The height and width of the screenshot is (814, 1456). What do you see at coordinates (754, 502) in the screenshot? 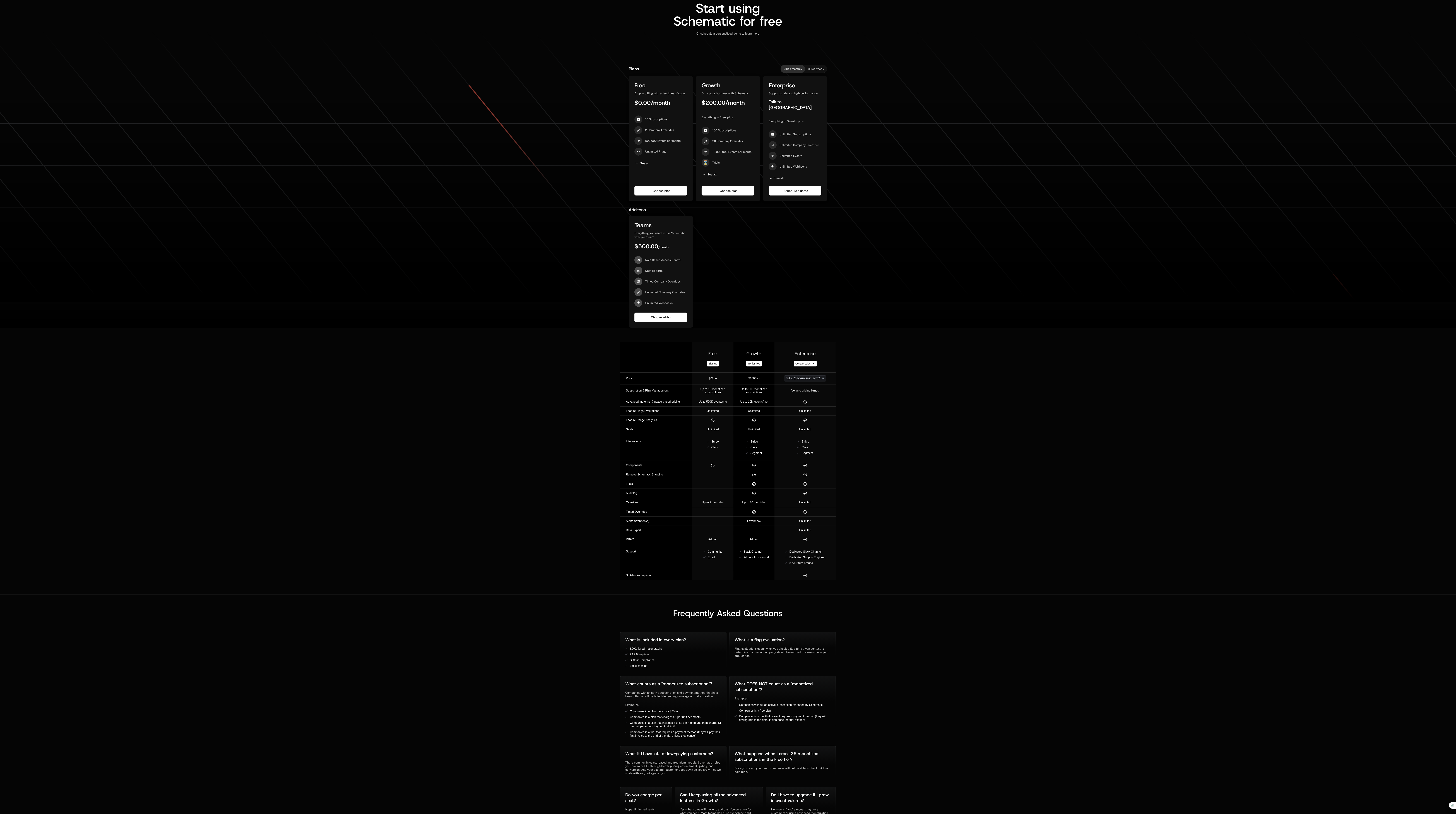
I see `div: Up to 20 overrides` at bounding box center [754, 502].